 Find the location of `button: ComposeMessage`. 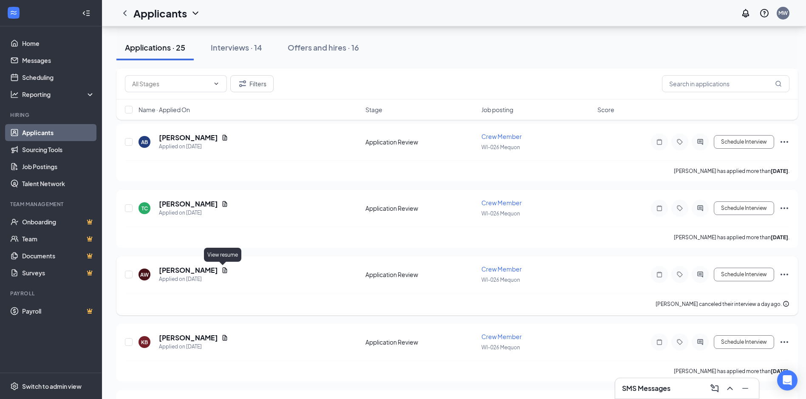

button: ComposeMessage is located at coordinates (715, 388).